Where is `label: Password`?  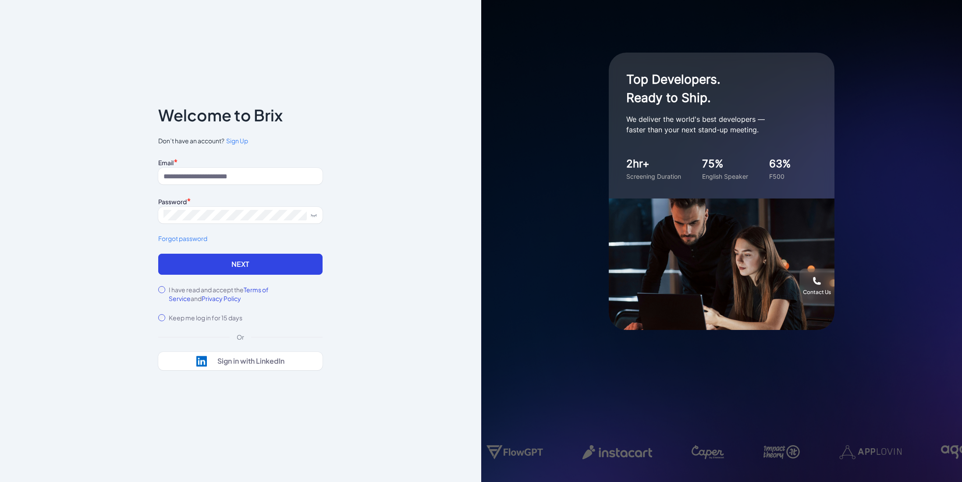
label: Password is located at coordinates (172, 202).